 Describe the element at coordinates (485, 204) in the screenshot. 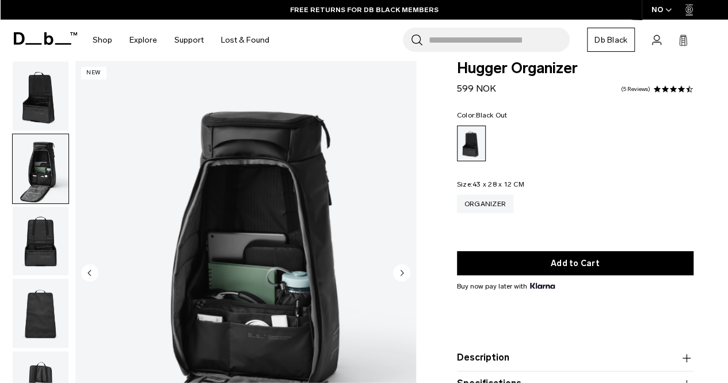

I see `a: Organizer` at that location.